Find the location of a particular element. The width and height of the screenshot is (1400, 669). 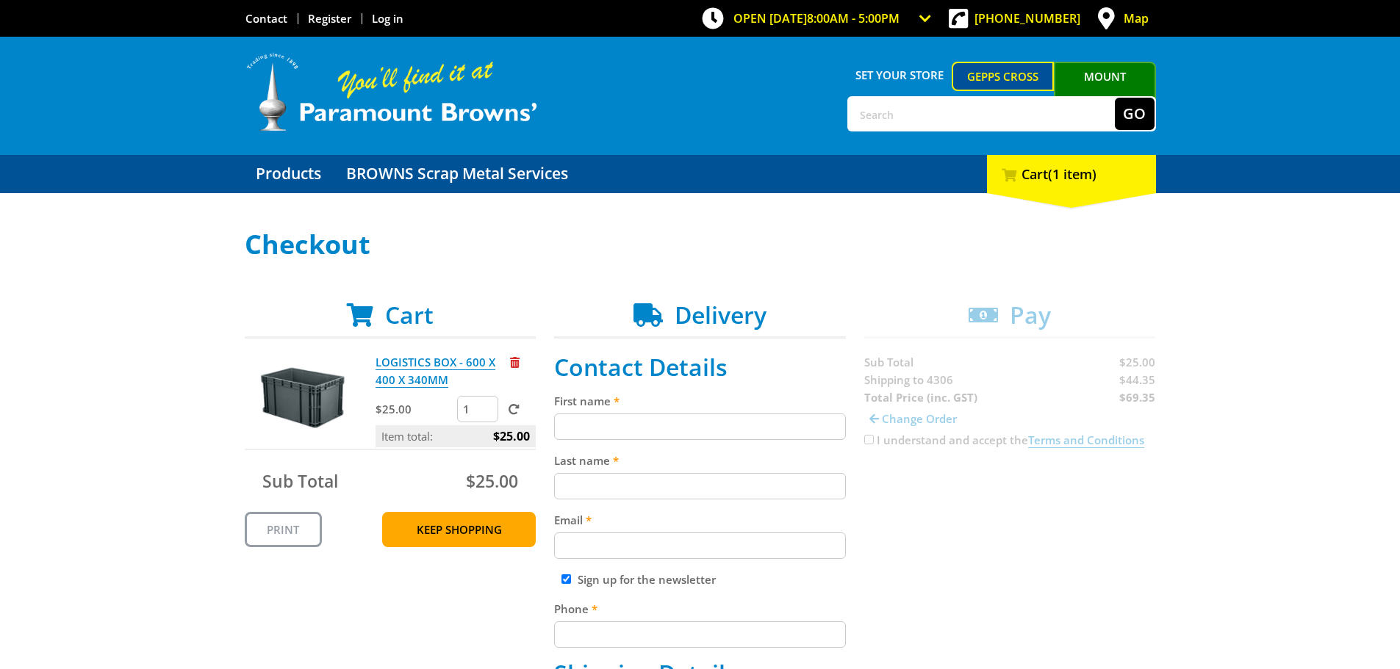

a: Go to the Products page is located at coordinates (288, 174).